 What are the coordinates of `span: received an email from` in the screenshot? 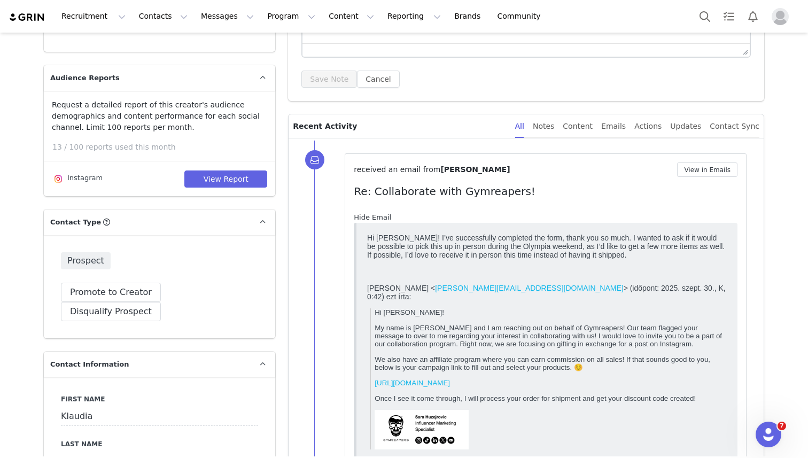 It's located at (397, 169).